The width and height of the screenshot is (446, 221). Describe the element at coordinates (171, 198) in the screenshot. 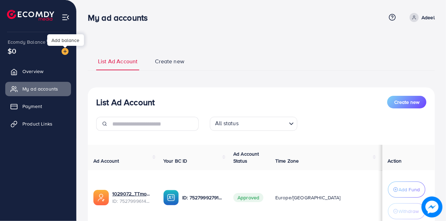

I see `img: ic-ba-acc.ded83a64.svg` at that location.